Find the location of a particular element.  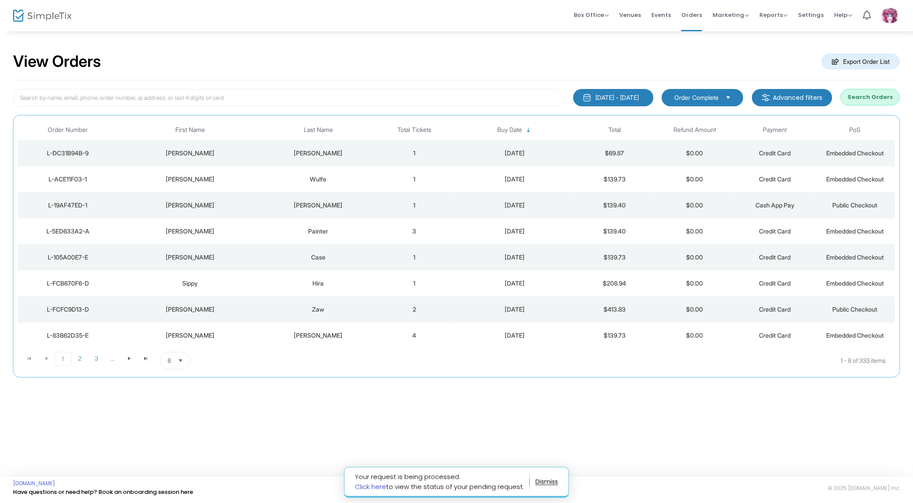

div: Burch is located at coordinates (318, 153).